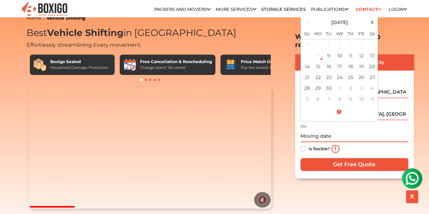 This screenshot has width=429, height=214. I want to click on input: Get Free Quote, so click(354, 164).